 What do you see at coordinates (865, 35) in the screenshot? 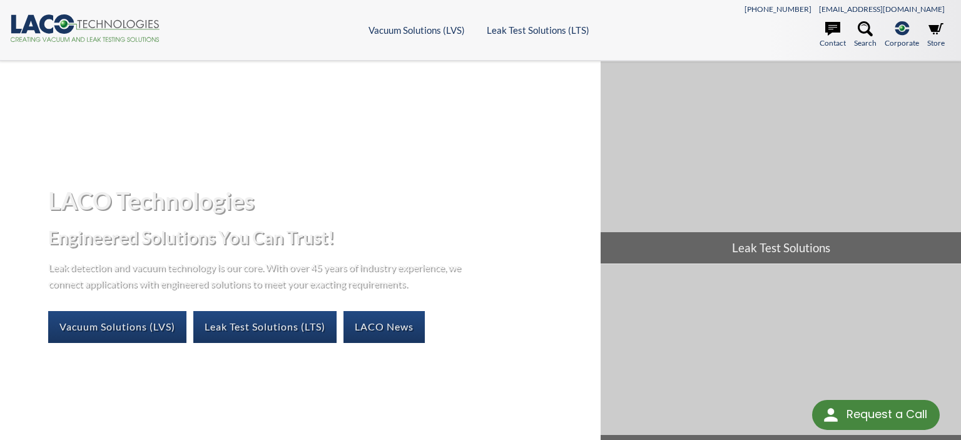
I see `a: Search` at bounding box center [865, 35].